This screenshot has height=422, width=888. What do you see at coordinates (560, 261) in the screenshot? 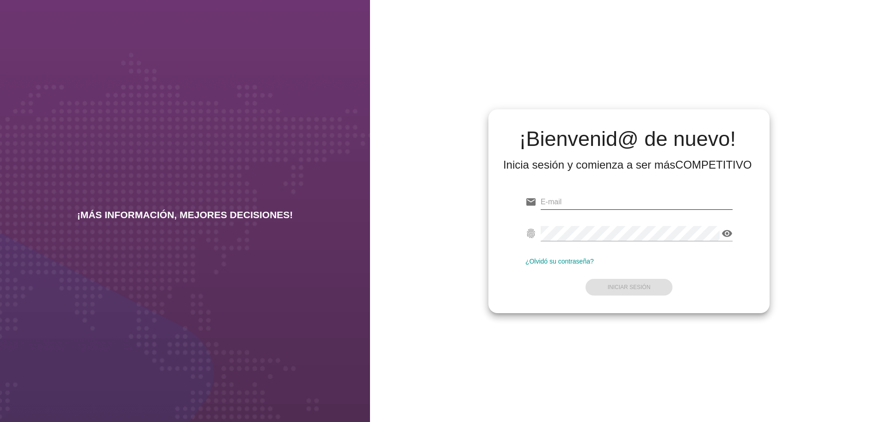
I see `a: ¿Olvidó su contraseña?` at bounding box center [560, 261].